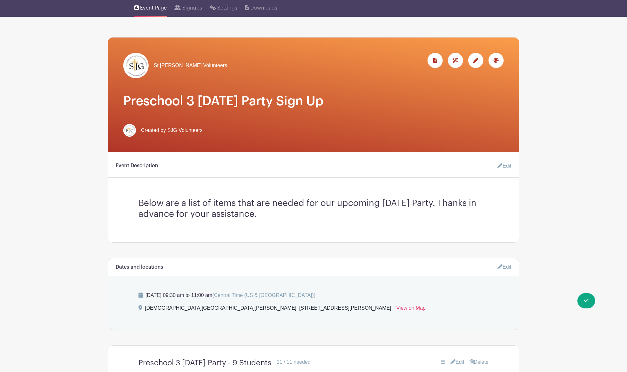 Image resolution: width=627 pixels, height=372 pixels. Describe the element at coordinates (479, 362) in the screenshot. I see `a: Delete` at that location.